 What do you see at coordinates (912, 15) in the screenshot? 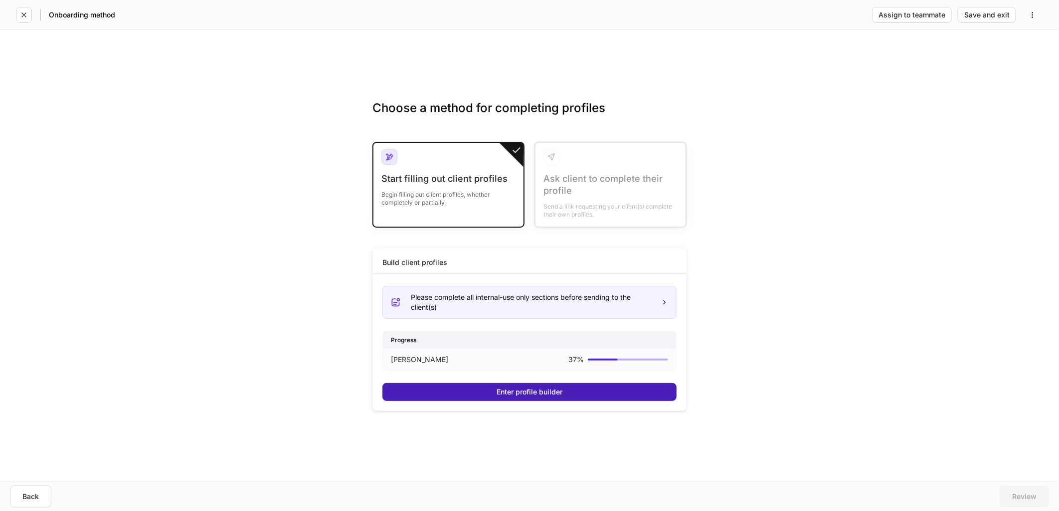
I see `div: Assign to teammate` at bounding box center [912, 15].